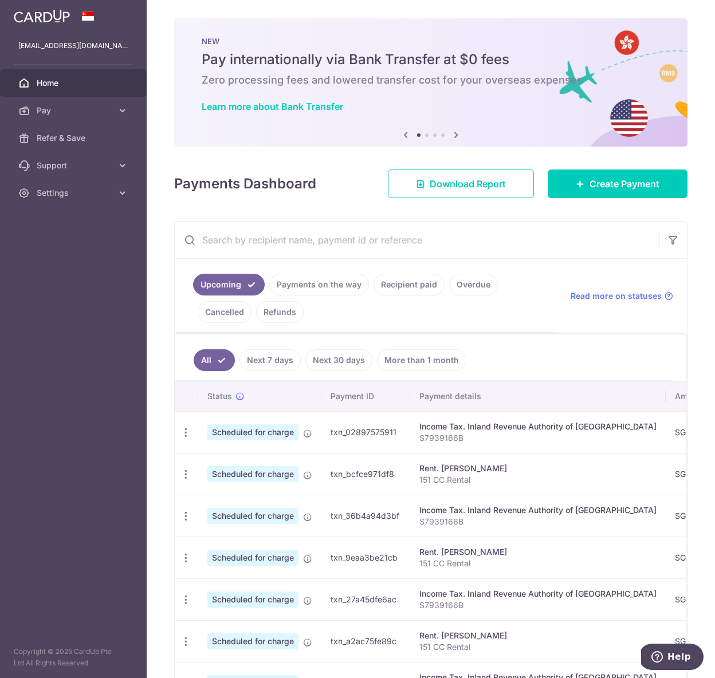 The width and height of the screenshot is (715, 678). Describe the element at coordinates (624, 184) in the screenshot. I see `span: Create Payment` at that location.